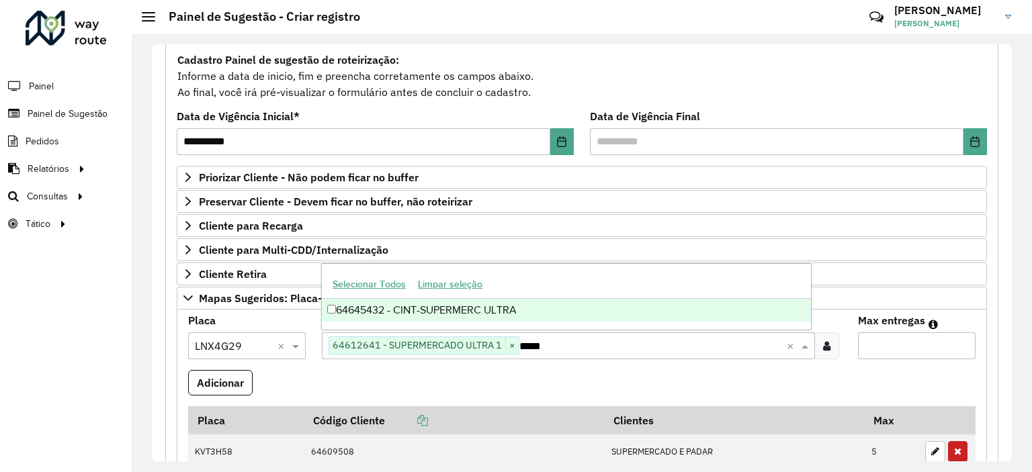 This screenshot has width=1032, height=472. Describe the element at coordinates (734, 452) in the screenshot. I see `td: SUPERMERCADO E PADAR` at that location.